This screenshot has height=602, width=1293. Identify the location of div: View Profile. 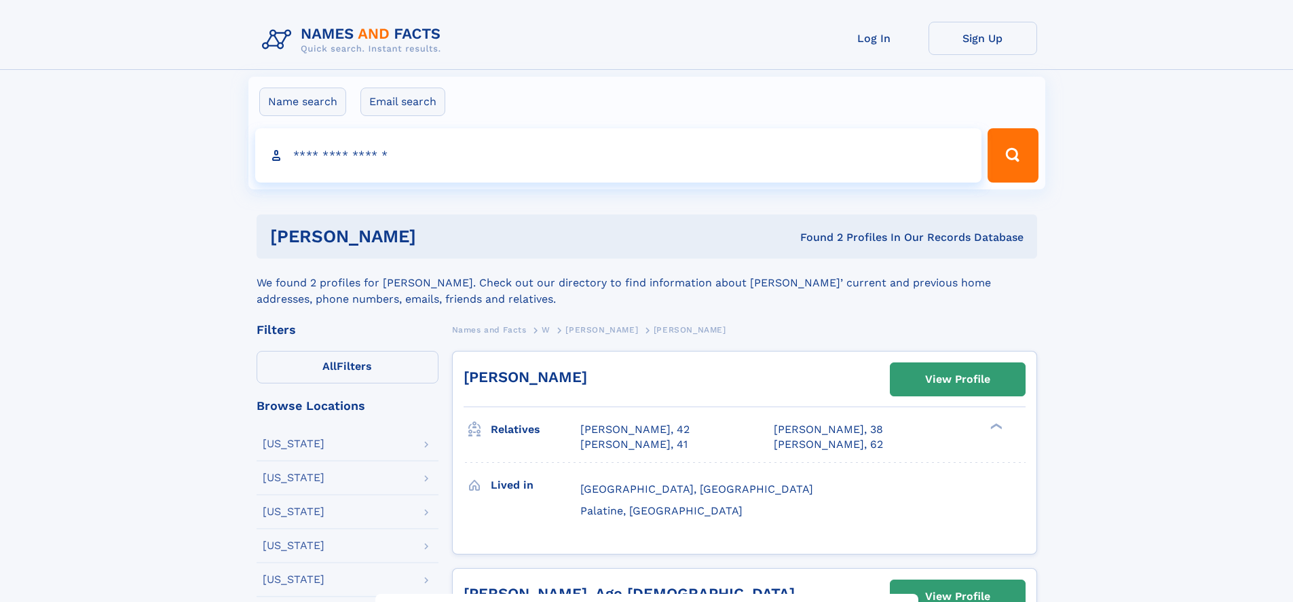
(958, 379).